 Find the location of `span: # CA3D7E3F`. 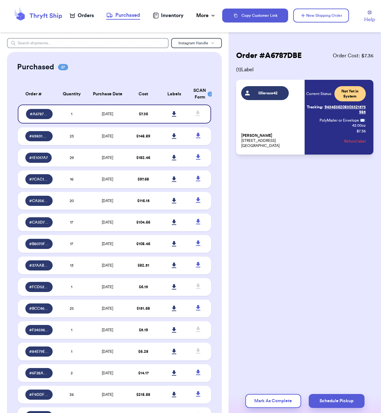

span: # CA3D7E3F is located at coordinates (39, 223).